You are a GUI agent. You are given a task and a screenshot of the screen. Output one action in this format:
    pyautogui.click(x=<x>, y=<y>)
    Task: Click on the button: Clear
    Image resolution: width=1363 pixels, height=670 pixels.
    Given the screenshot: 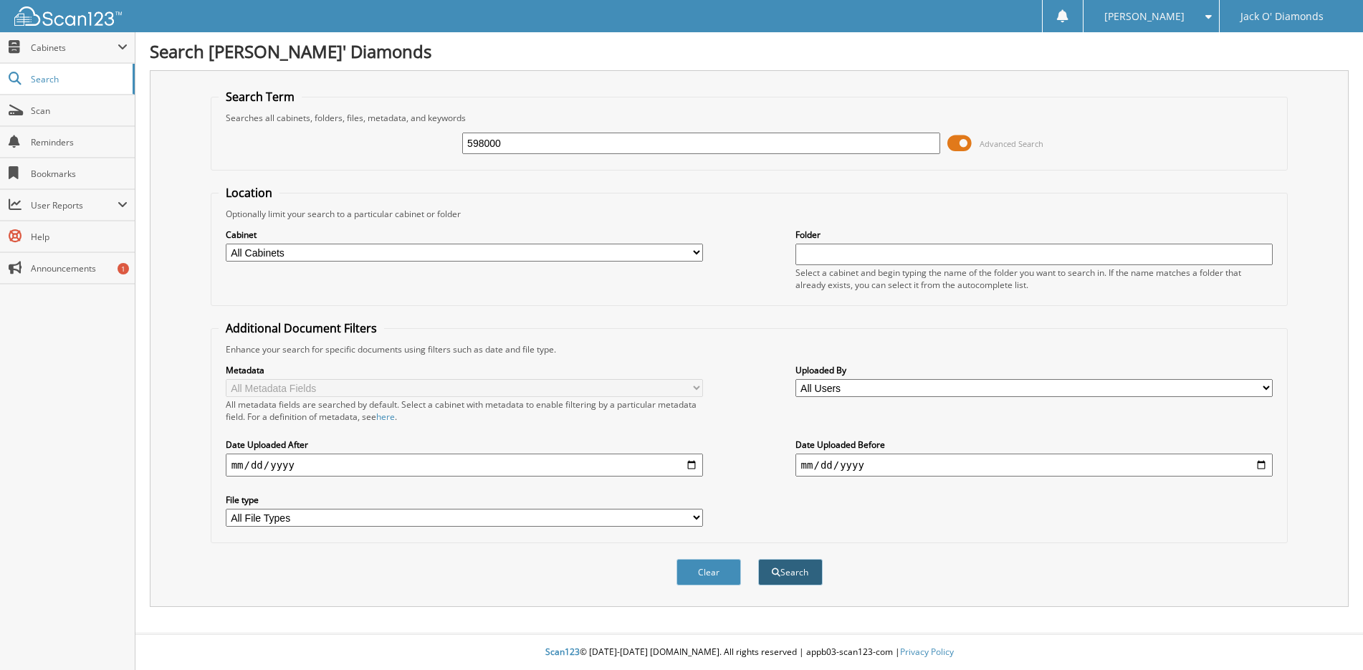 What is the action you would take?
    pyautogui.click(x=709, y=572)
    